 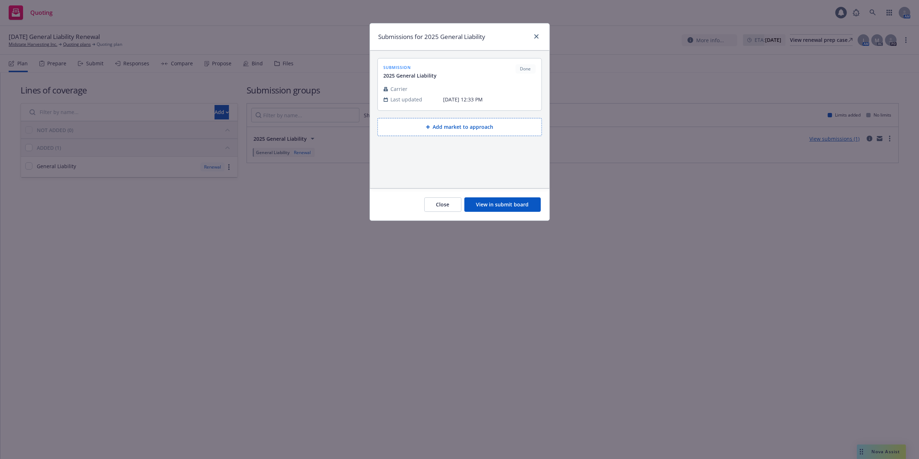 What do you see at coordinates (503, 204) in the screenshot?
I see `button: View in submit board` at bounding box center [503, 204].